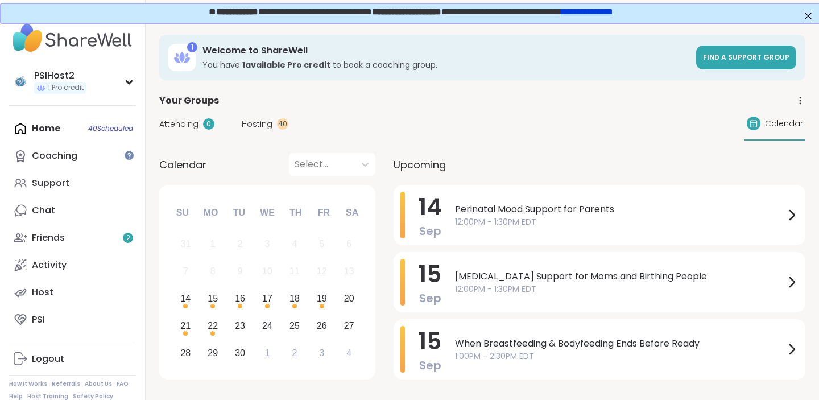  I want to click on div: 22, so click(213, 325).